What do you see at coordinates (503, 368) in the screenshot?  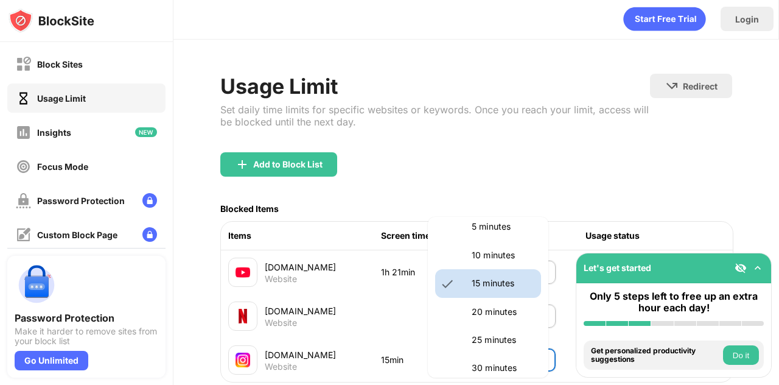 I see `p: 30 minutes` at bounding box center [503, 368].